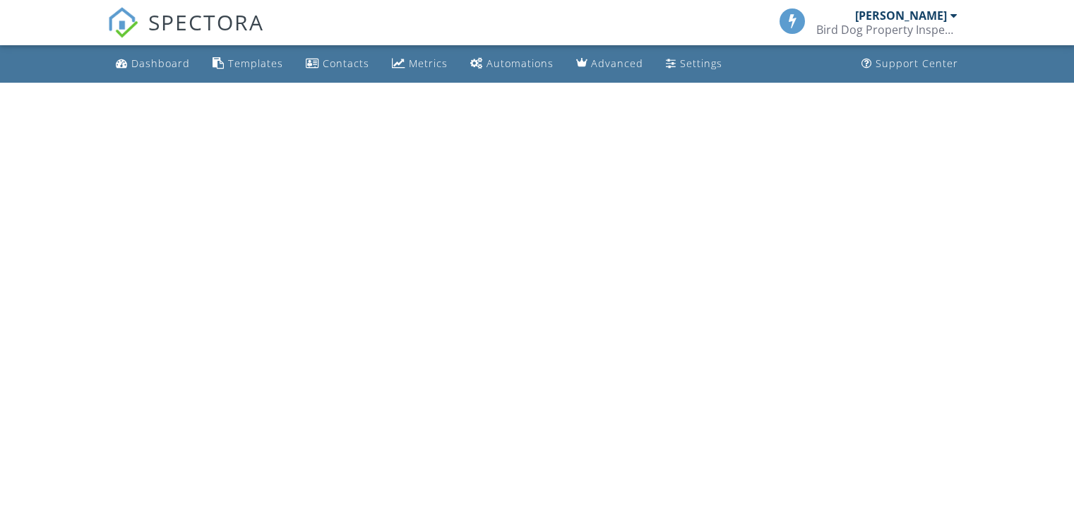 This screenshot has height=516, width=1074. Describe the element at coordinates (917, 63) in the screenshot. I see `div: Support Center` at that location.